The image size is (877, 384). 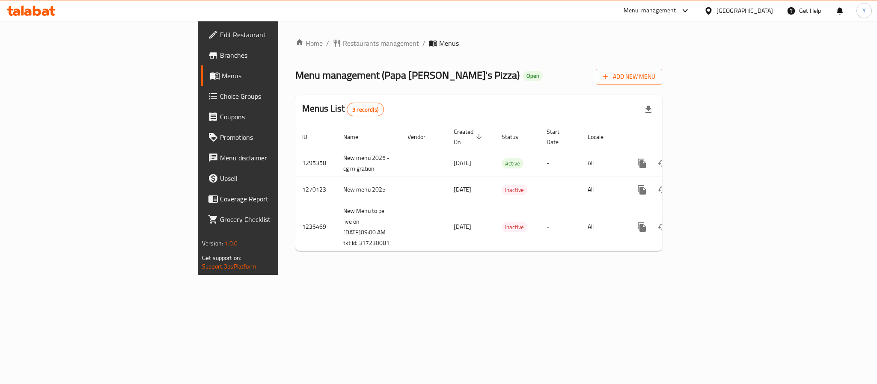 I want to click on a: Coverage Report, so click(x=273, y=199).